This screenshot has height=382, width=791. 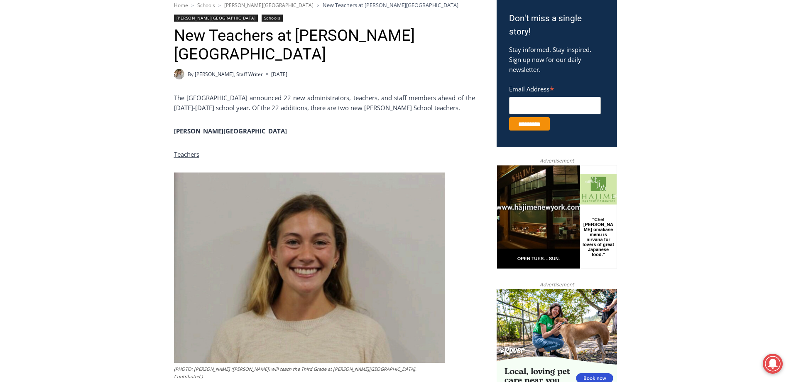 What do you see at coordinates (191, 74) in the screenshot?
I see `span: By` at bounding box center [191, 74].